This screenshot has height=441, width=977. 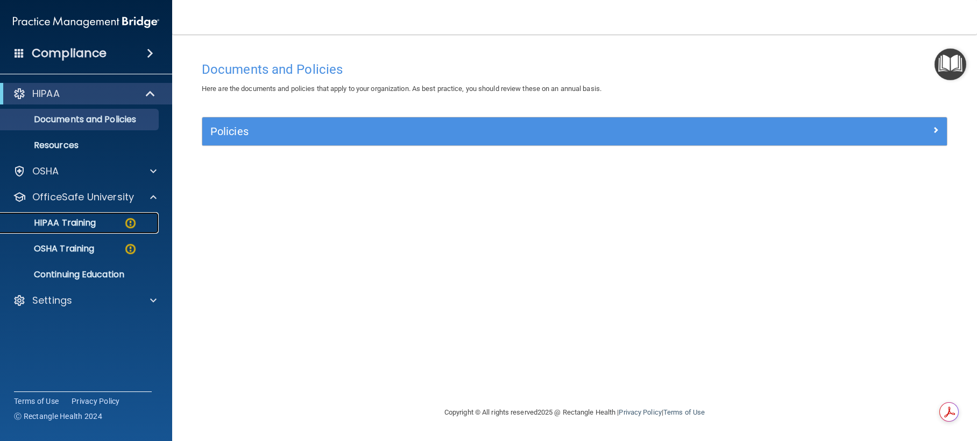 I want to click on img: PMB logo, so click(x=86, y=22).